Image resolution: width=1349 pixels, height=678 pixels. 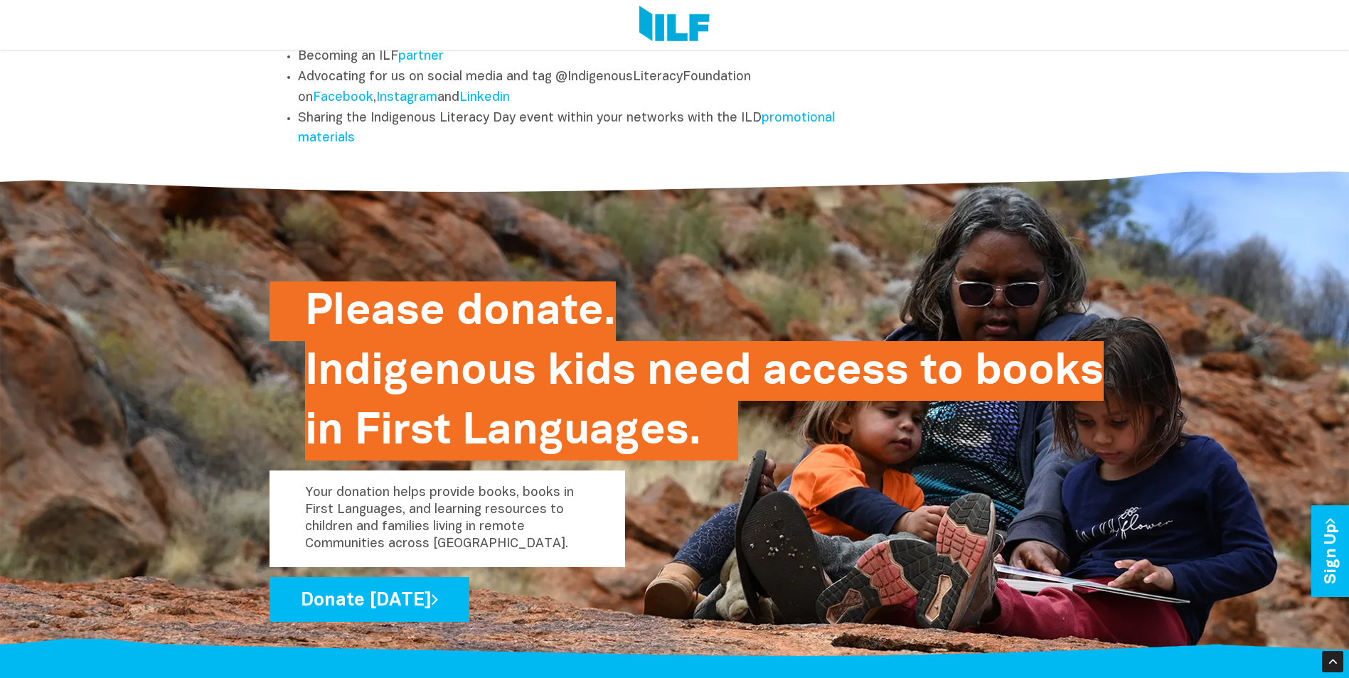 What do you see at coordinates (447, 519) in the screenshot?
I see `p: Your donation helps provide books, books in First Languages, and learning resources to children a...` at bounding box center [447, 519].